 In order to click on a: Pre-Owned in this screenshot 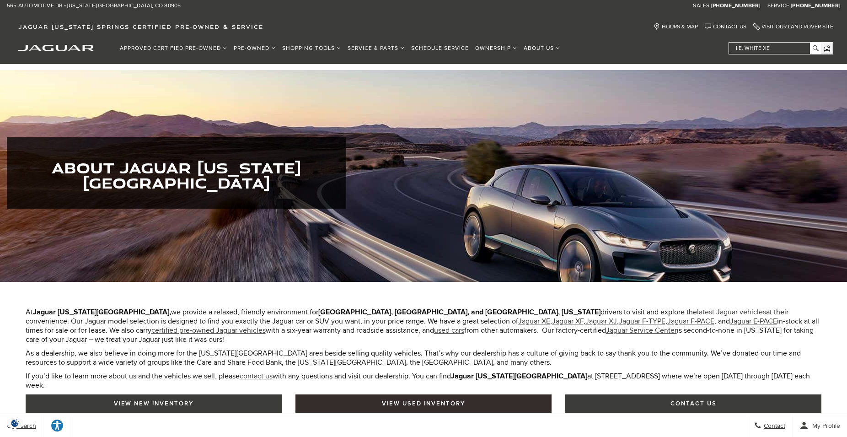, I will do `click(255, 48)`.